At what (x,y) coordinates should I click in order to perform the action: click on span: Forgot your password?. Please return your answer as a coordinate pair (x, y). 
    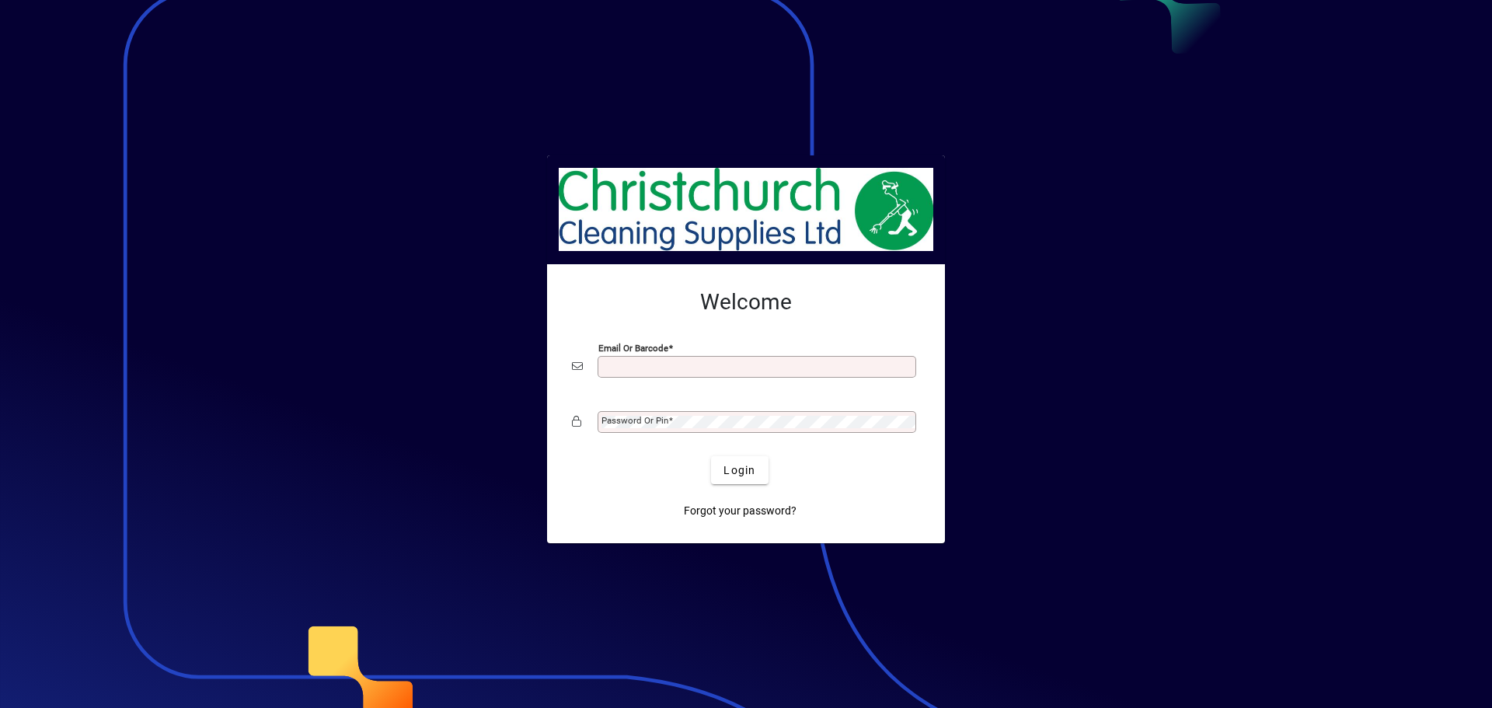
    Looking at the image, I should click on (740, 510).